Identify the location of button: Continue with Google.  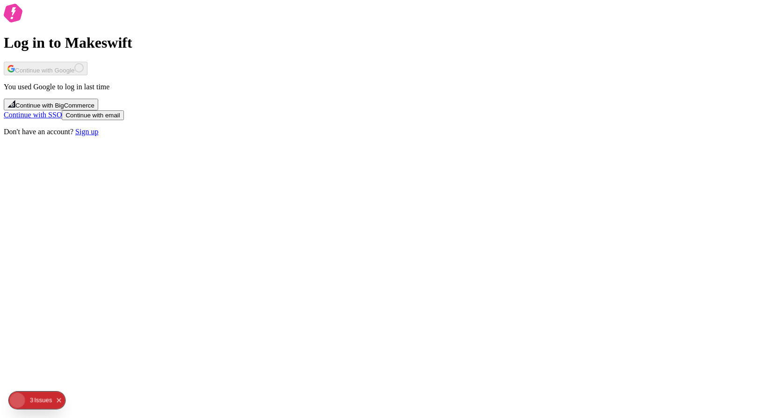
(45, 68).